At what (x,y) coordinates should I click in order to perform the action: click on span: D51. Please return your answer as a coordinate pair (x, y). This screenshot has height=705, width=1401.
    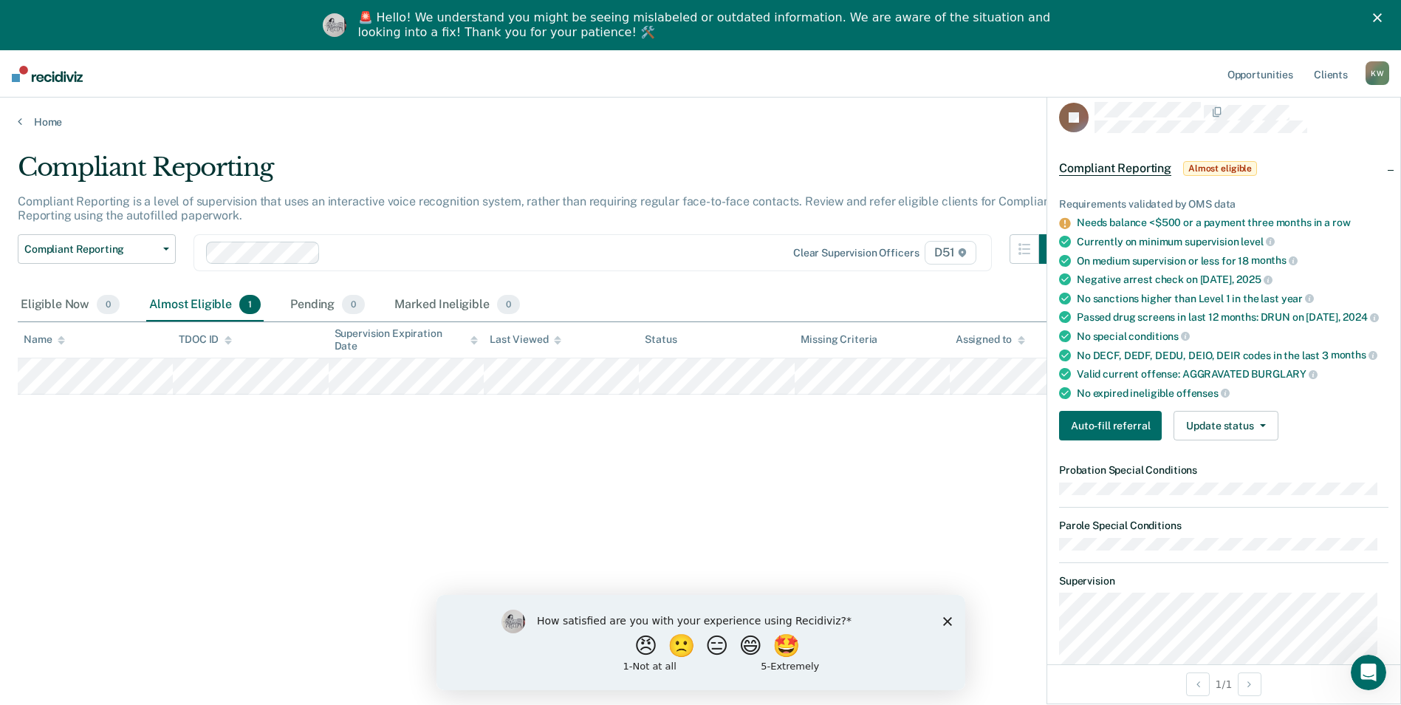
    Looking at the image, I should click on (950, 253).